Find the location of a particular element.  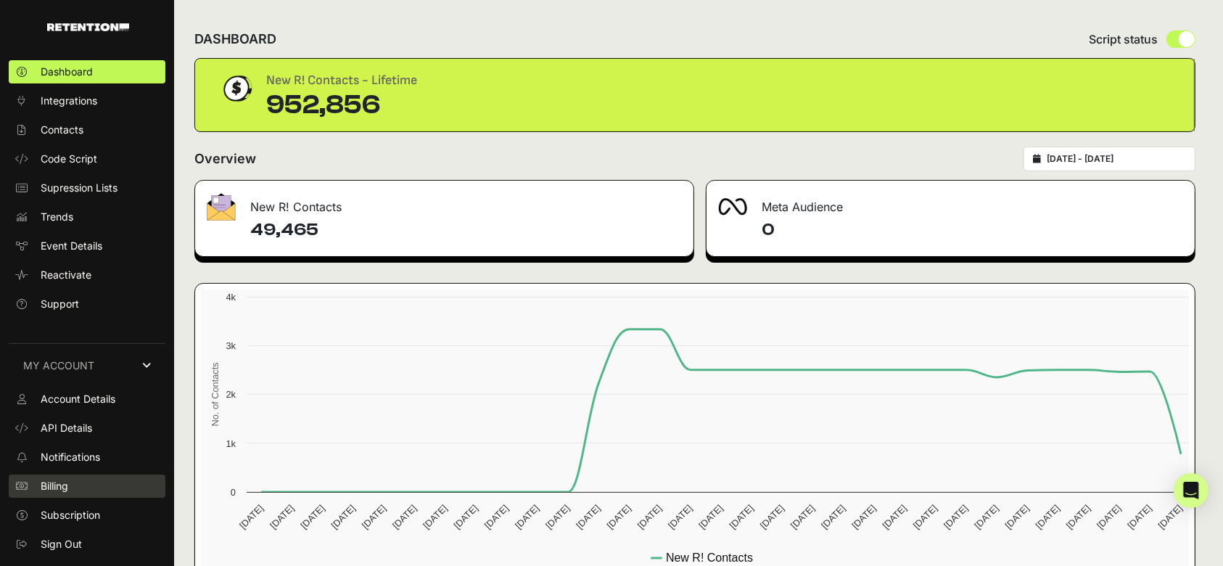

text: New R! Contacts is located at coordinates (709, 557).